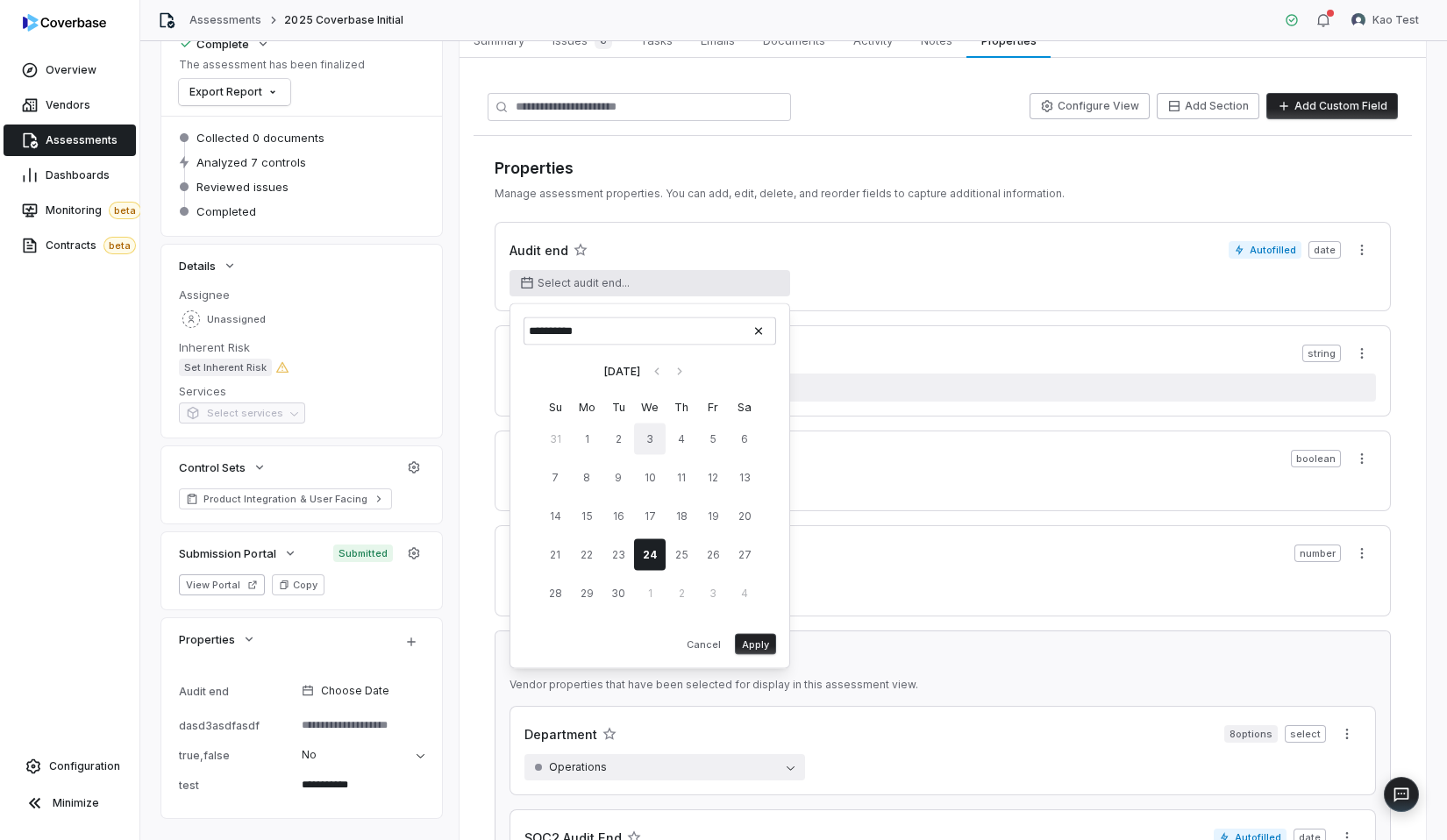  Describe the element at coordinates (1264, 250) in the screenshot. I see `span: Autofilled` at that location.